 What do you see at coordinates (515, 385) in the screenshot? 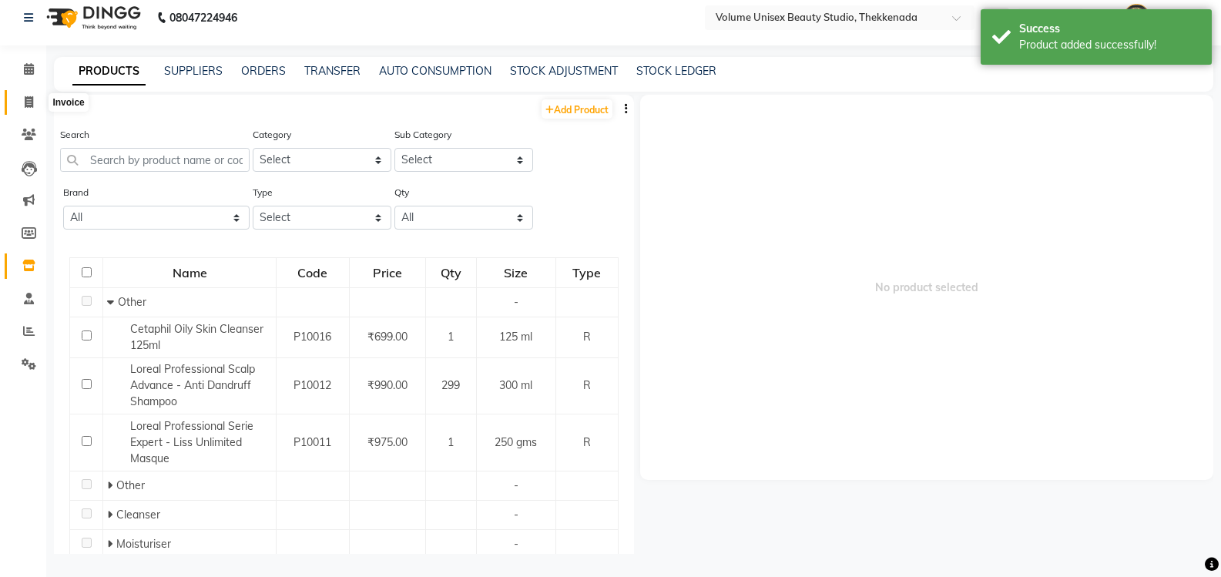
I see `span: 300 ml` at bounding box center [515, 385].